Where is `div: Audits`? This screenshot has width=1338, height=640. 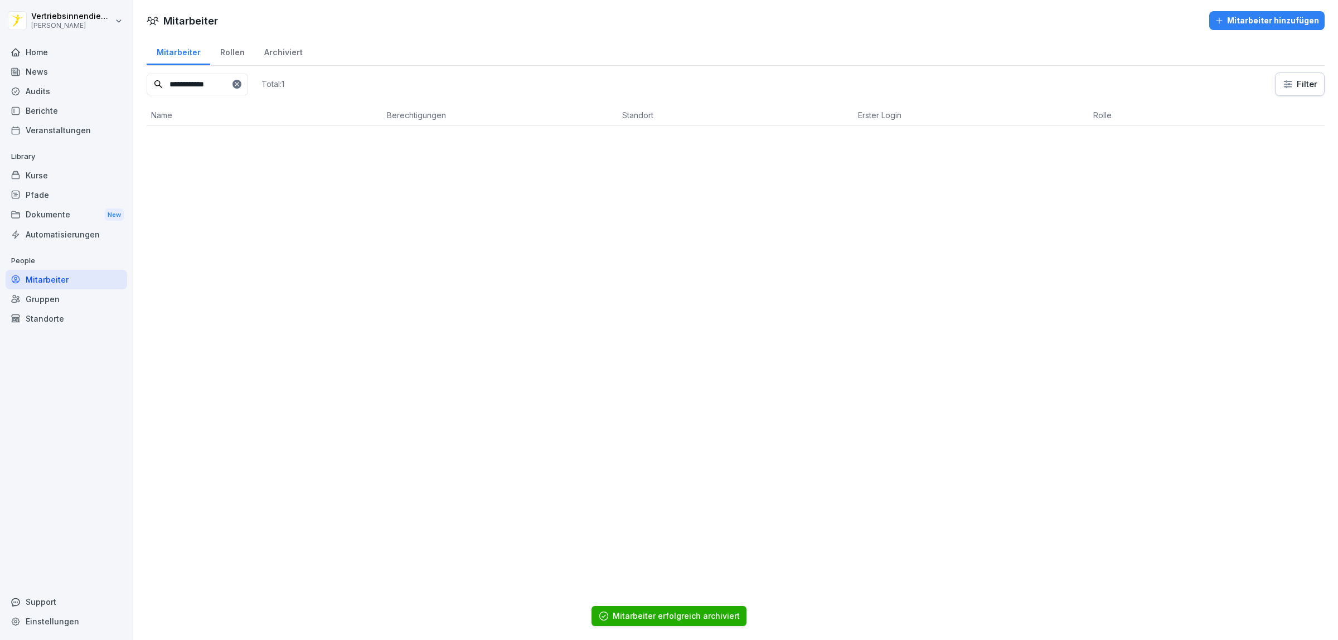 div: Audits is located at coordinates (66, 91).